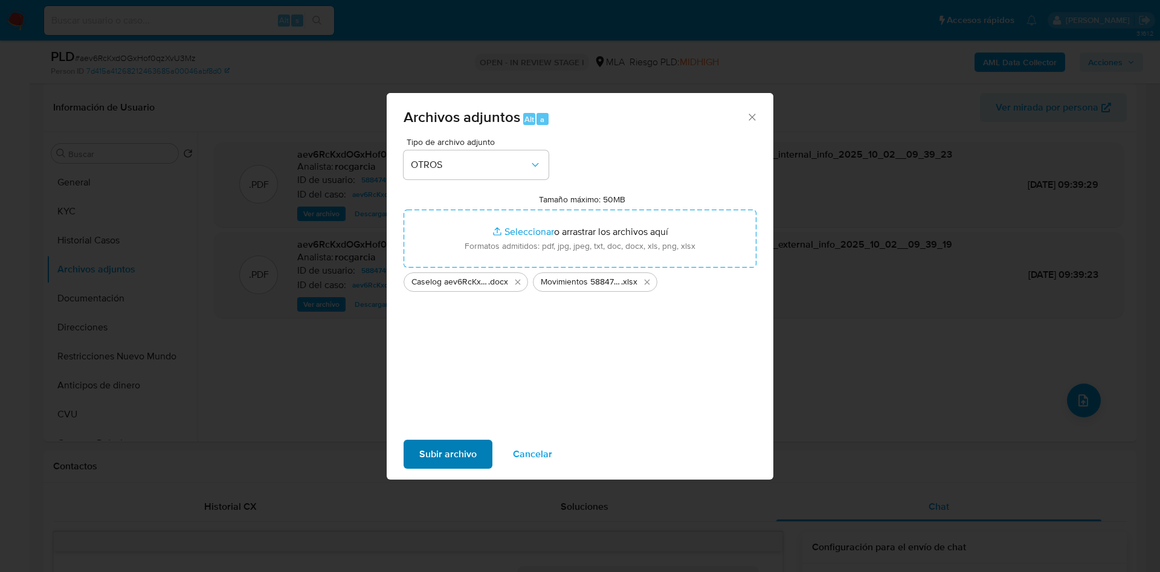 The width and height of the screenshot is (1160, 572). Describe the element at coordinates (476, 165) in the screenshot. I see `button: OTROS` at that location.